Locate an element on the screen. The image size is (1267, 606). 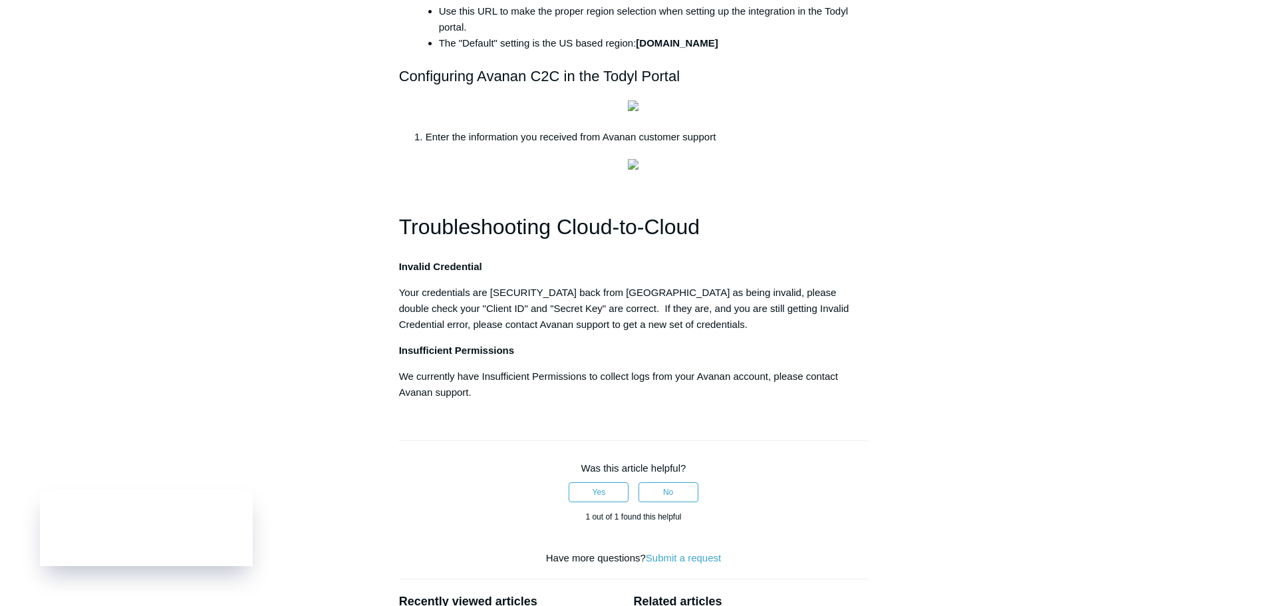
span: Was this article helpful? is located at coordinates (634, 467).